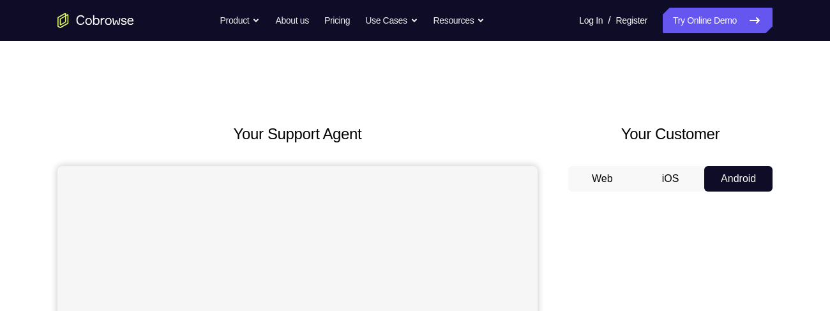 This screenshot has height=311, width=830. I want to click on a: Go to the home page, so click(96, 20).